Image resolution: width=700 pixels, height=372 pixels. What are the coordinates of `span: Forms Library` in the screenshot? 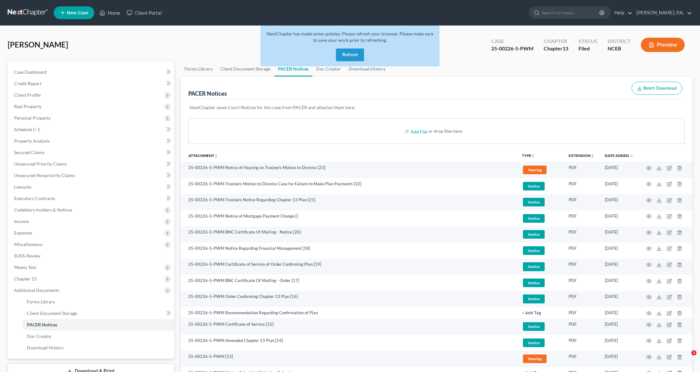 It's located at (41, 302).